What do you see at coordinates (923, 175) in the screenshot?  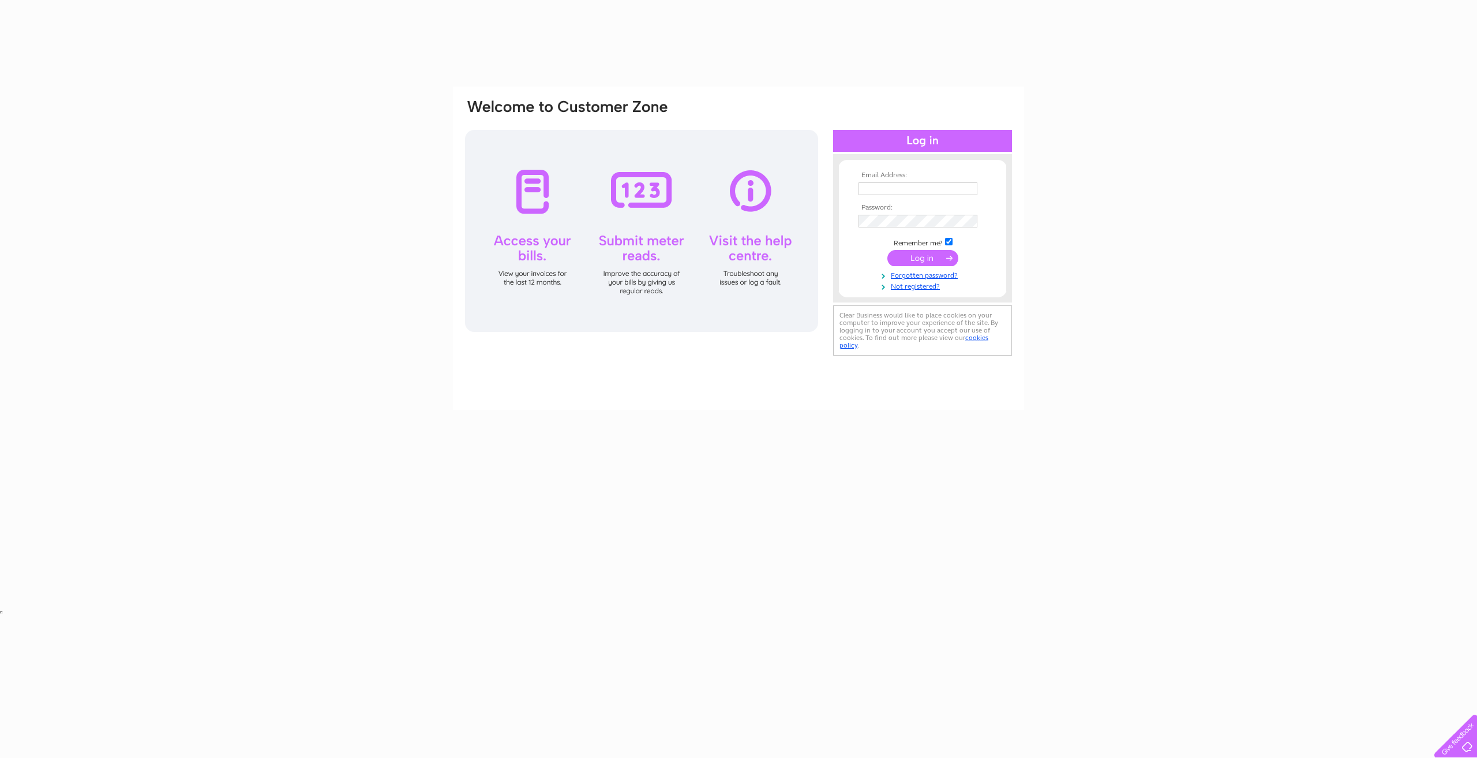 I see `th: Email Address:` at bounding box center [923, 175].